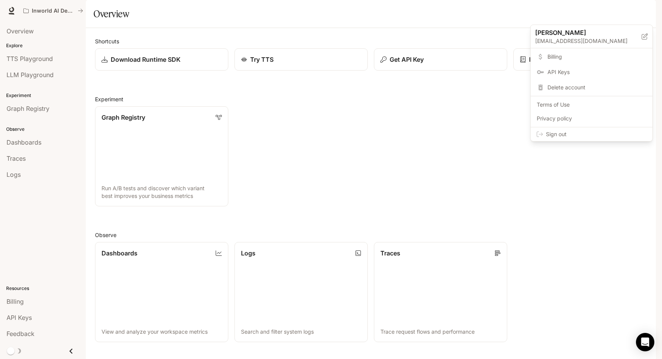 This screenshot has width=662, height=359. Describe the element at coordinates (597, 87) in the screenshot. I see `span: Delete account` at that location.